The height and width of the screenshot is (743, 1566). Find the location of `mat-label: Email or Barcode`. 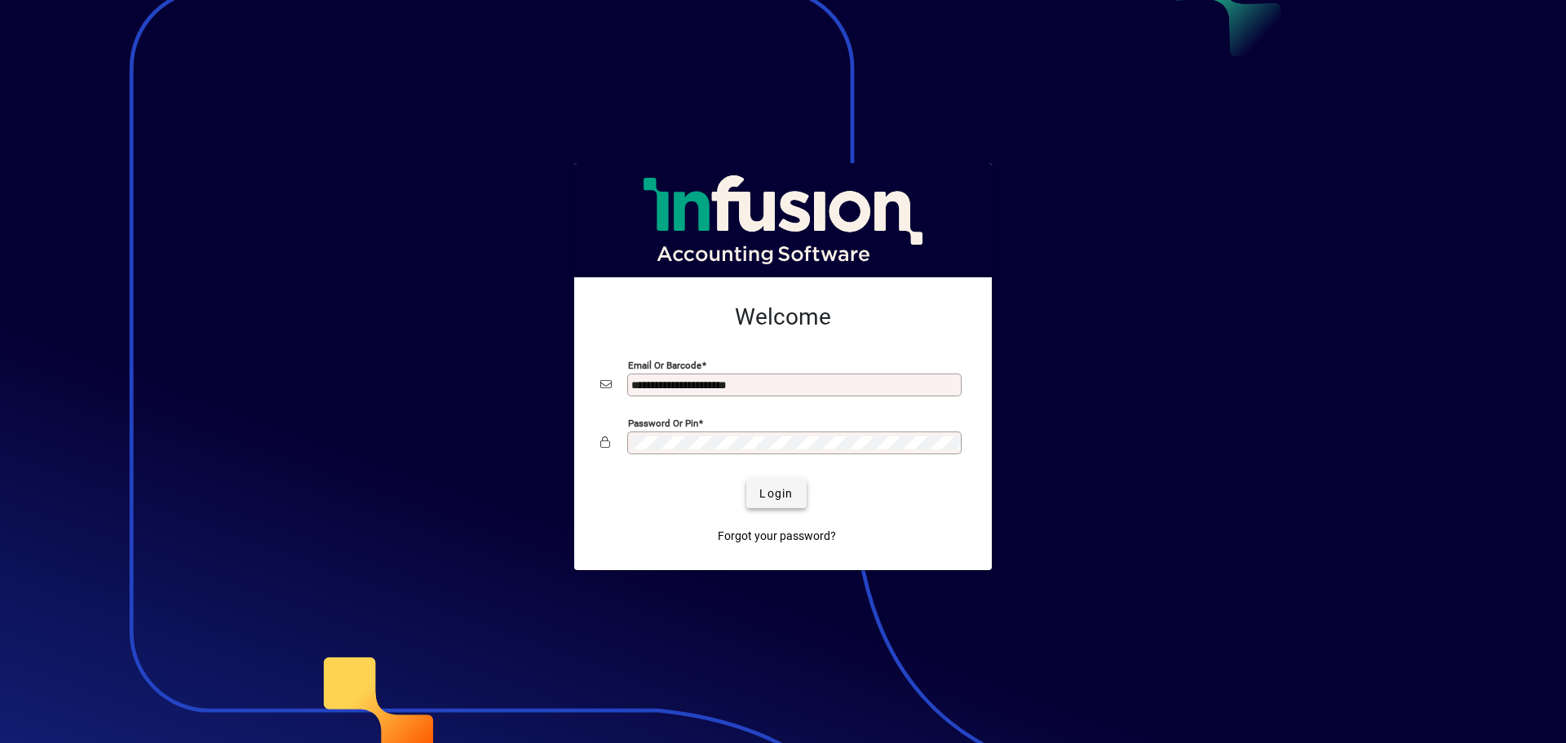

mat-label: Email or Barcode is located at coordinates (665, 365).